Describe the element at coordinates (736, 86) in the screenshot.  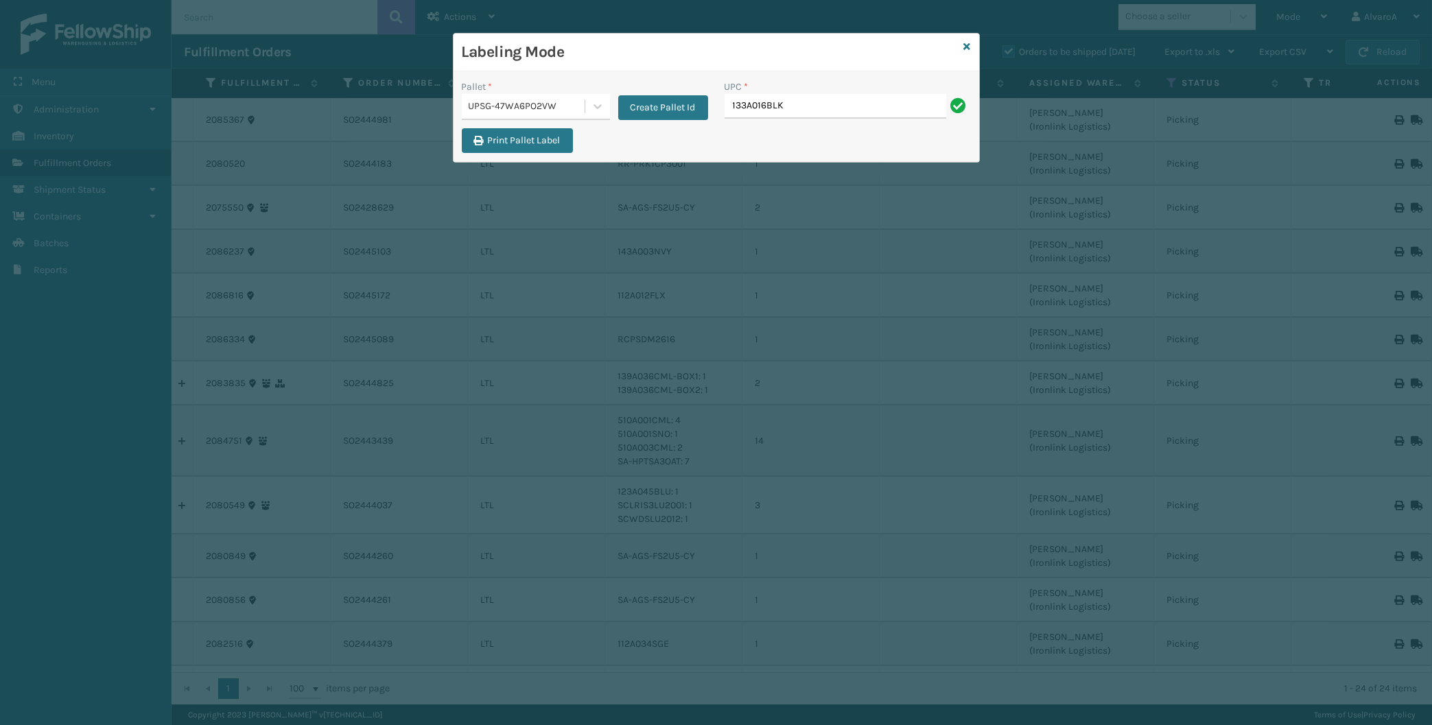
I see `label: UPC` at that location.